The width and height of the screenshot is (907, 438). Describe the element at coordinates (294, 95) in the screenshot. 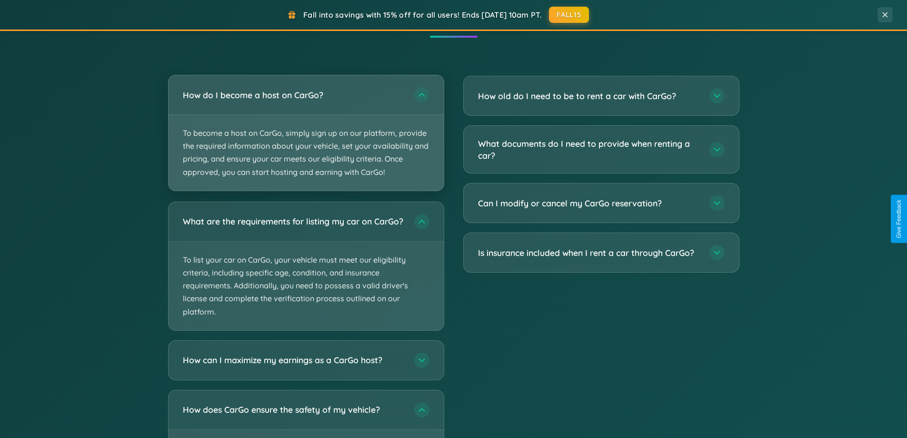

I see `h3: How do I become a host on CarGo?` at that location.